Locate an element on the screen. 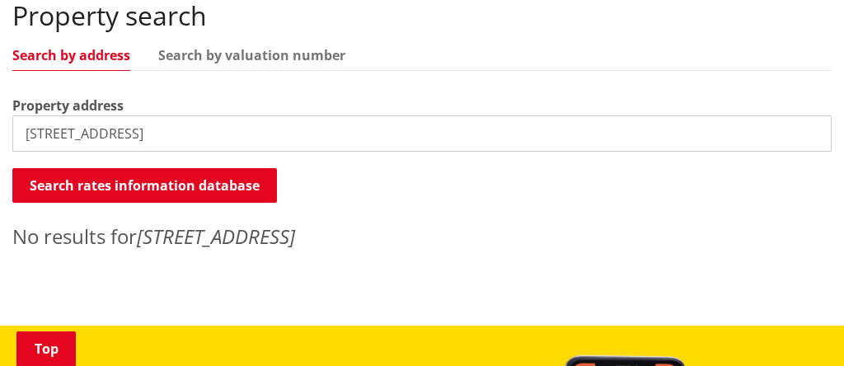 This screenshot has width=844, height=366. input: e.g. Duke Street NGARUAWAHIA is located at coordinates (422, 133).